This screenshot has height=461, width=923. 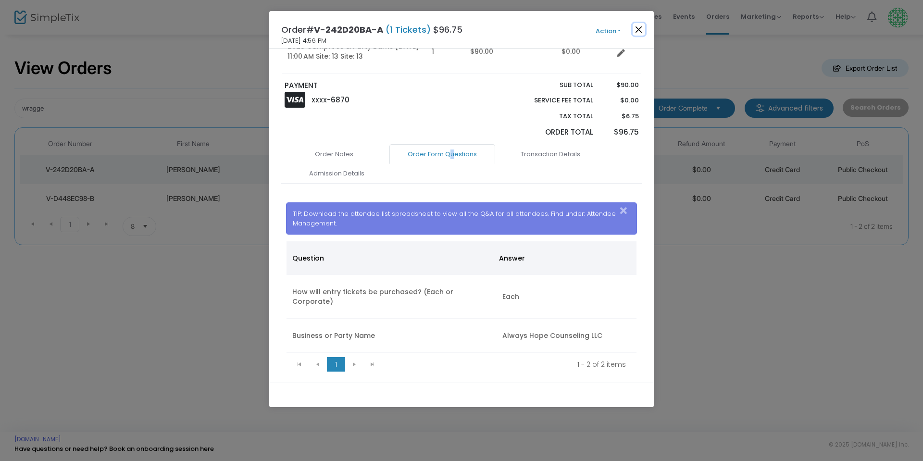 I want to click on td: $0.00, so click(x=584, y=51).